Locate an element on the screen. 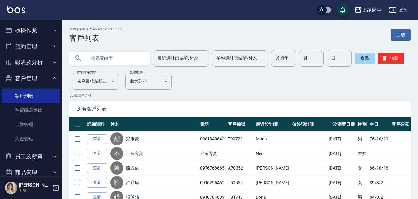 The image size is (418, 199). a: 許庭瑋 is located at coordinates (132, 183).